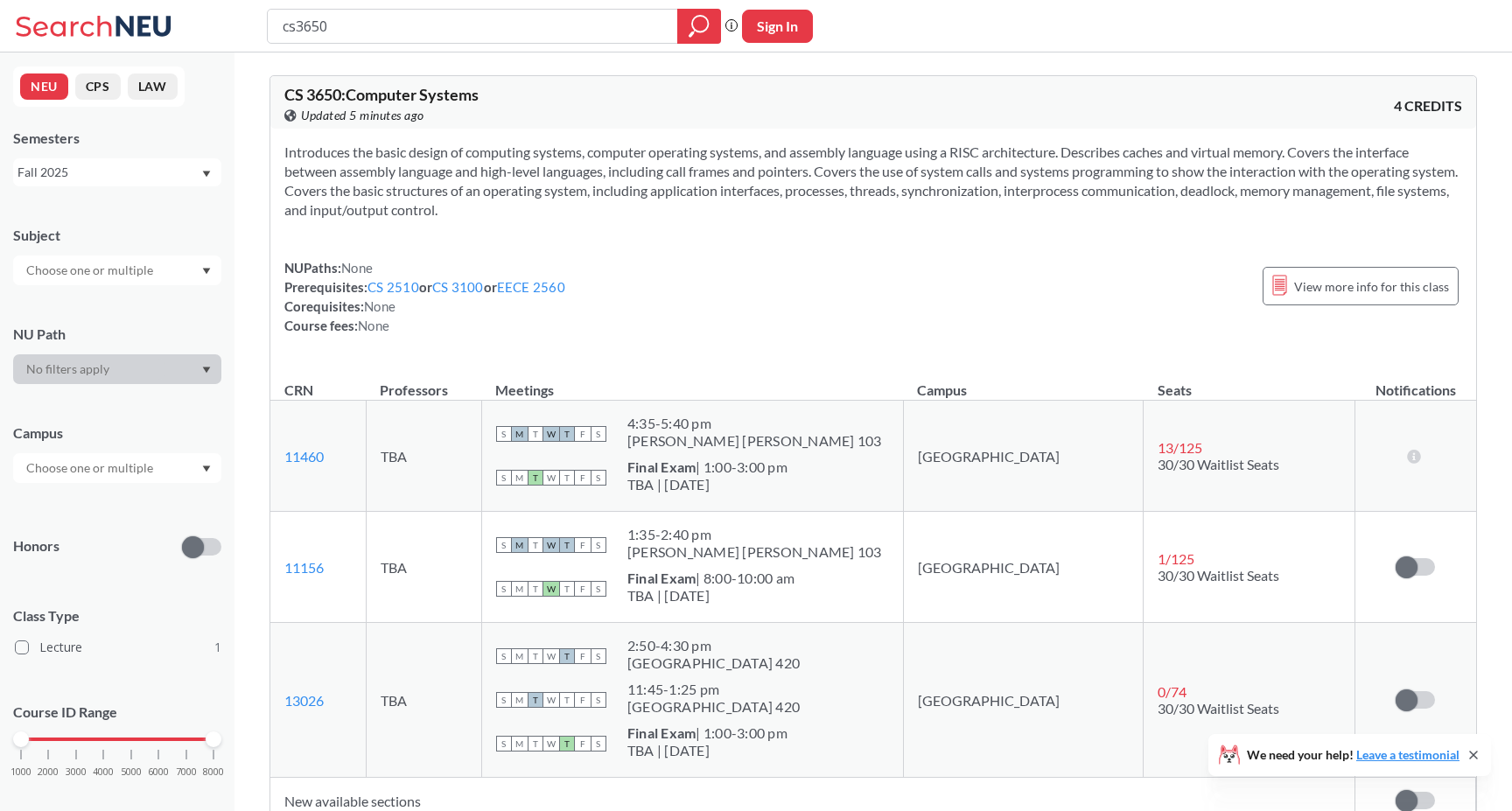 The image size is (1512, 811). Describe the element at coordinates (1023, 382) in the screenshot. I see `th: Campus` at that location.